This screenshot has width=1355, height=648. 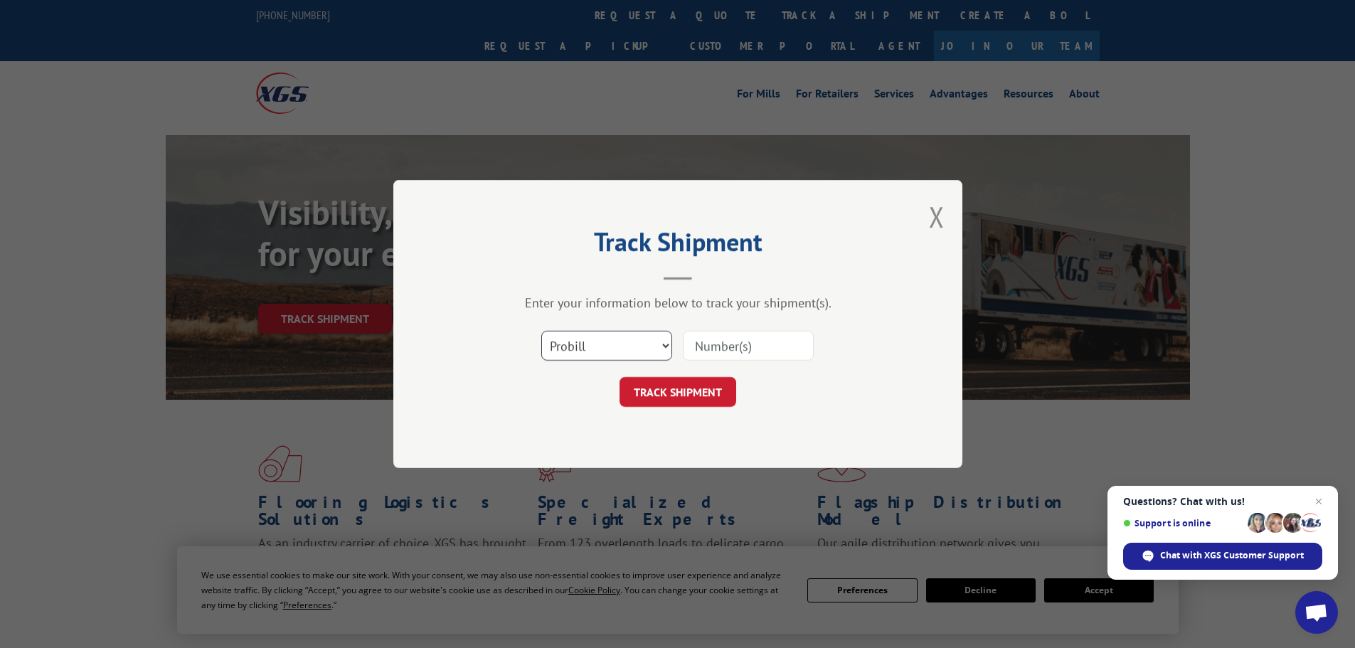 I want to click on span: Support is online, so click(x=1183, y=523).